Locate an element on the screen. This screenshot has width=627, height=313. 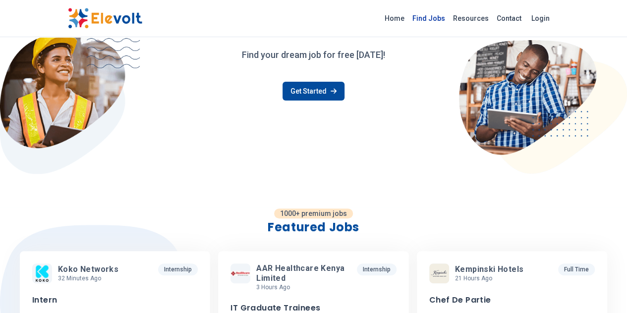
a: Find Jobs is located at coordinates (429, 18).